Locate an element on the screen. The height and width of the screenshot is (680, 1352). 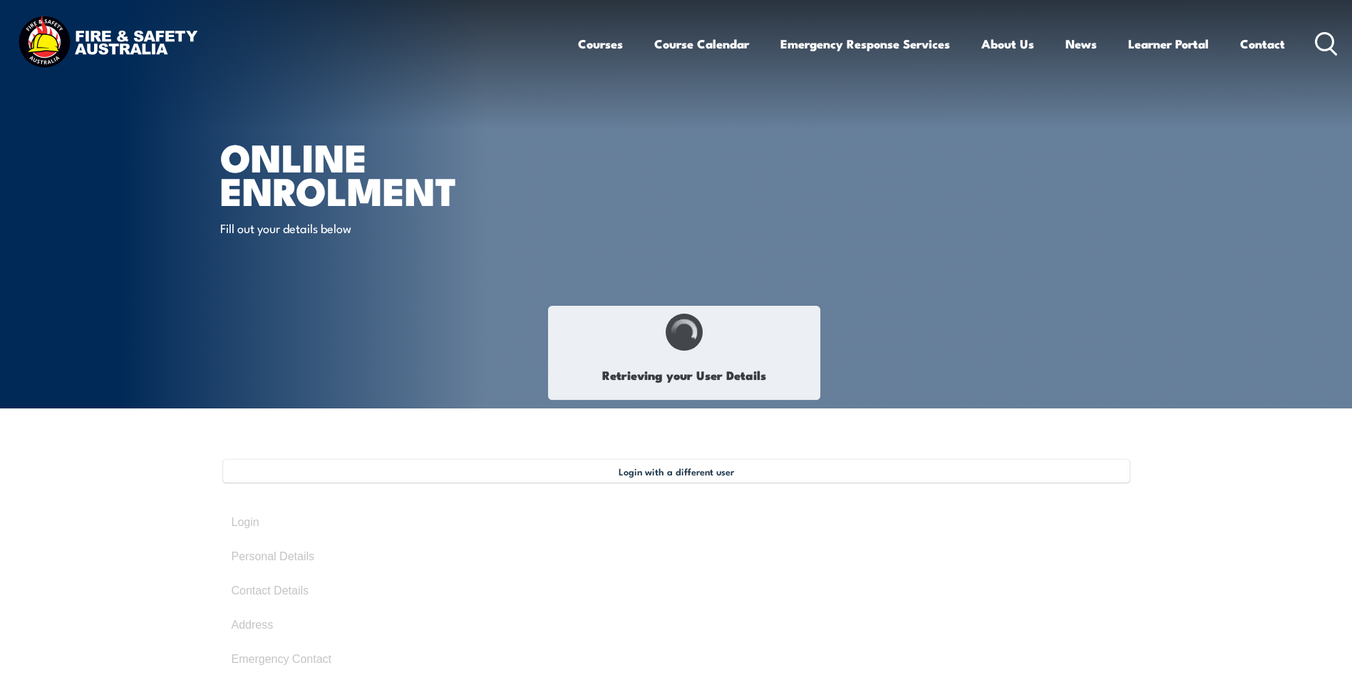
a: Courses is located at coordinates (600, 43).